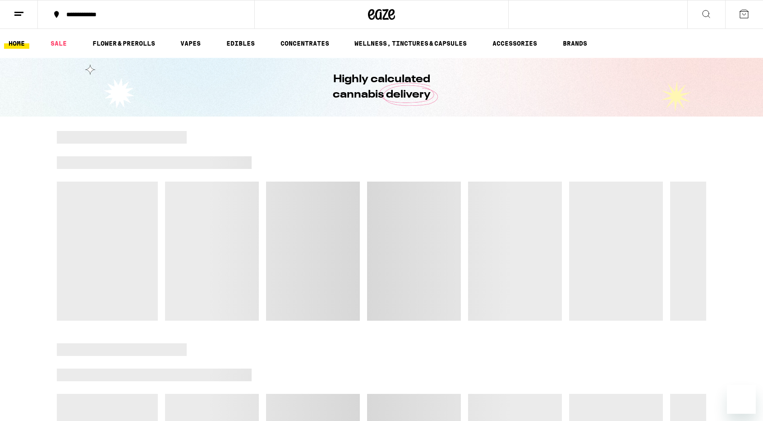 This screenshot has width=763, height=421. Describe the element at coordinates (240, 43) in the screenshot. I see `a: EDIBLES` at that location.